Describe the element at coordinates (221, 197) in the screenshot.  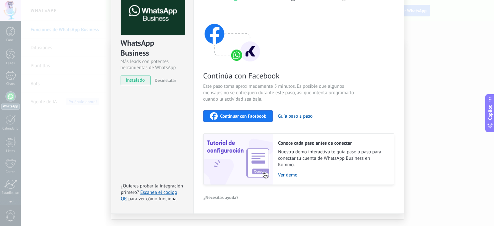
I see `span: ¿Necesitas ayuda?` at that location.